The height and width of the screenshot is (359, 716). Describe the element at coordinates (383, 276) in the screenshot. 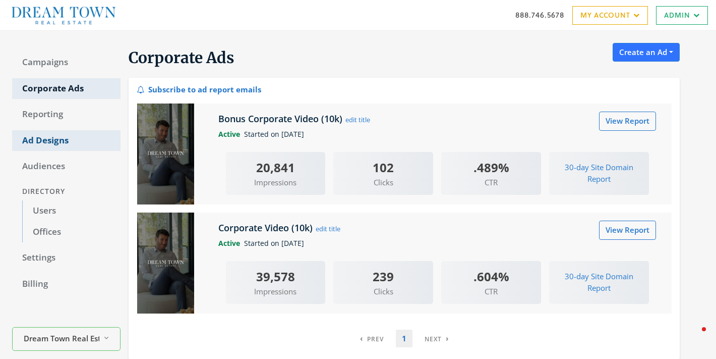

I see `div: 239` at that location.